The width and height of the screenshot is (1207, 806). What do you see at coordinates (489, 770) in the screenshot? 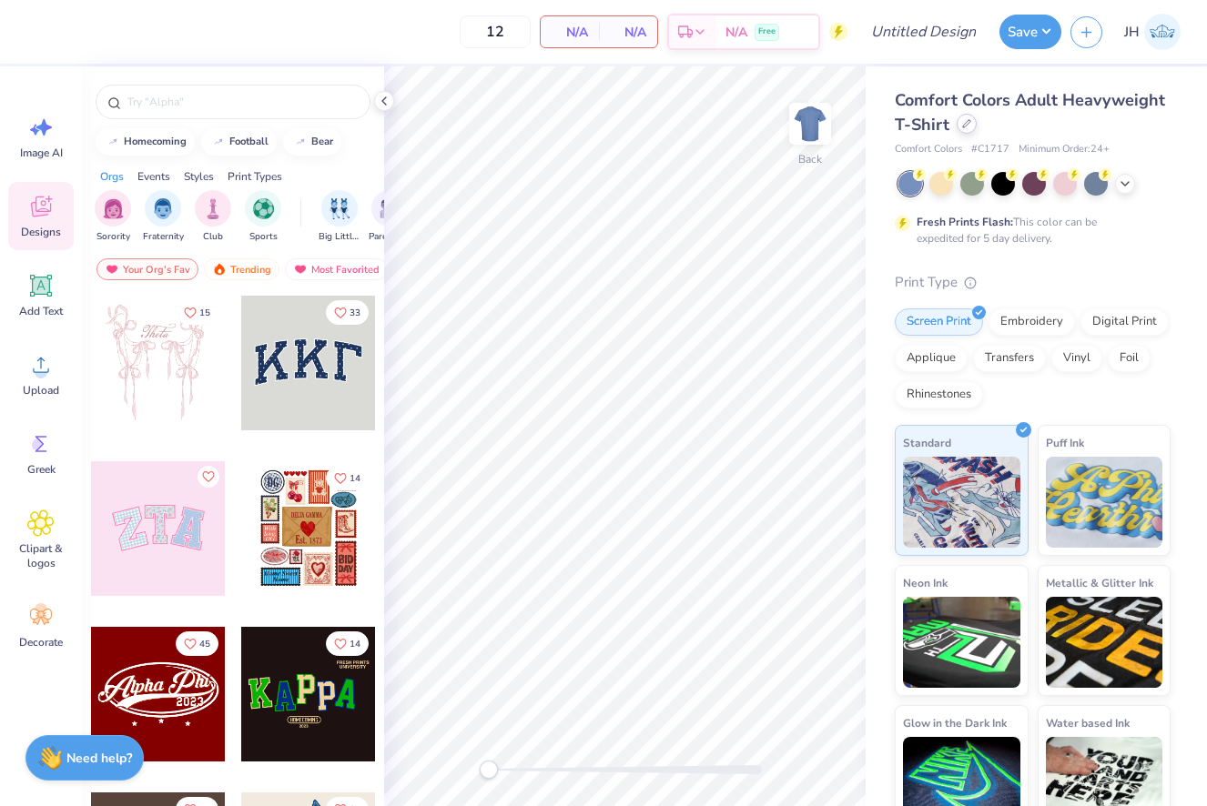
I see `div: Accessibility label` at bounding box center [489, 770].